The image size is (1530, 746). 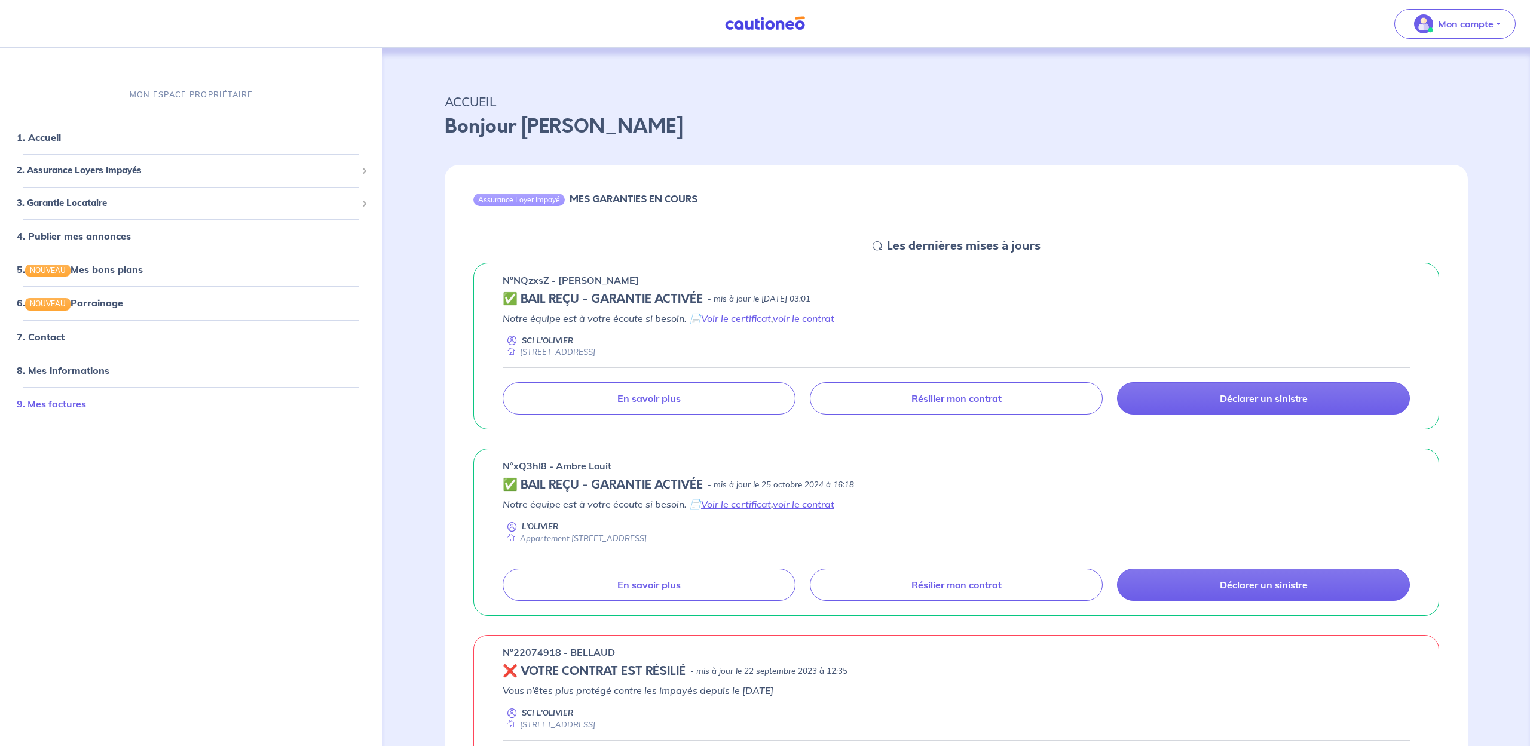 I want to click on a: 4. Publier mes annonces, so click(x=73, y=236).